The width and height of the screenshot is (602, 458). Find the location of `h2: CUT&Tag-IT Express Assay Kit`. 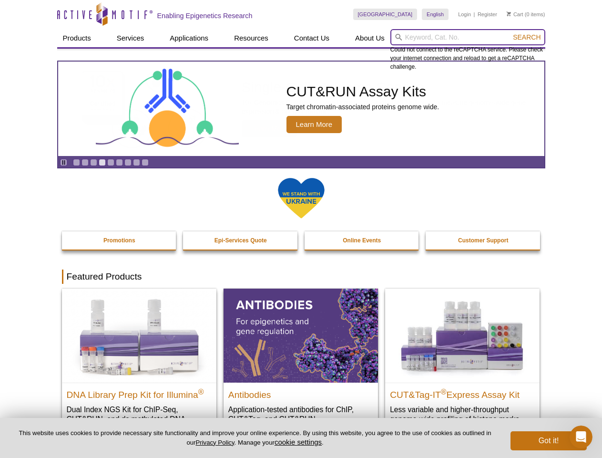

h2: CUT&Tag-IT Express Assay Kit is located at coordinates (462, 392).